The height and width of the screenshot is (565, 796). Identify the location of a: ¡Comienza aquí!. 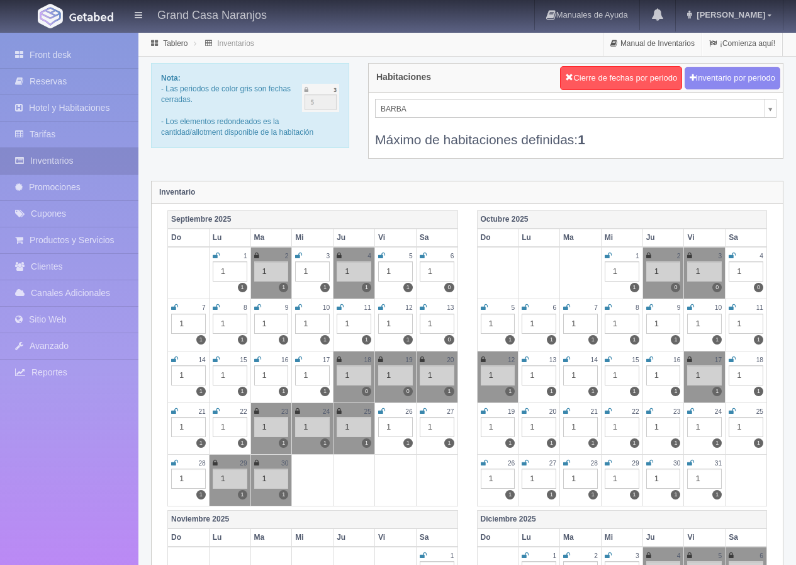
(742, 43).